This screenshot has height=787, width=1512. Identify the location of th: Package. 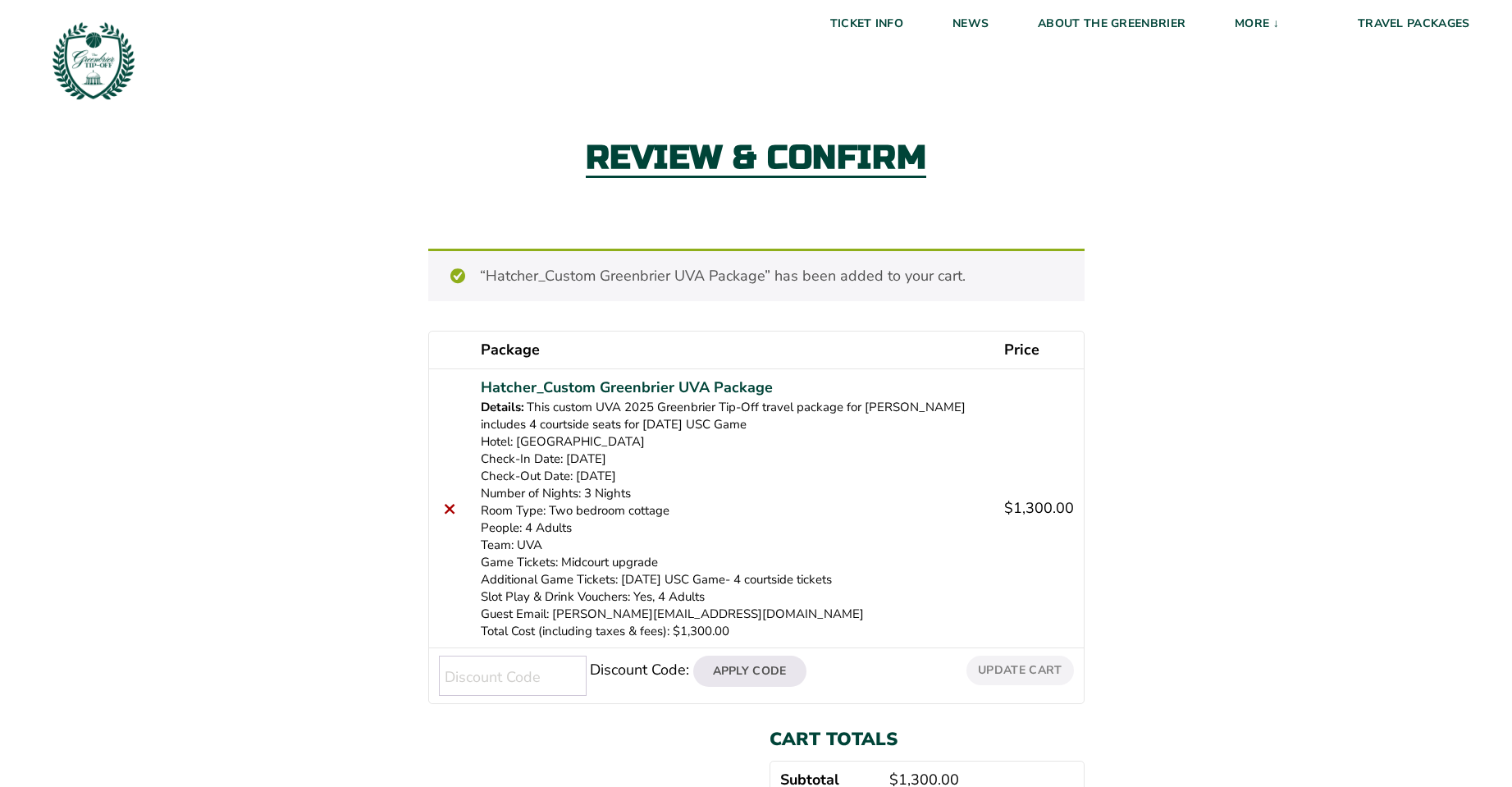
(732, 349).